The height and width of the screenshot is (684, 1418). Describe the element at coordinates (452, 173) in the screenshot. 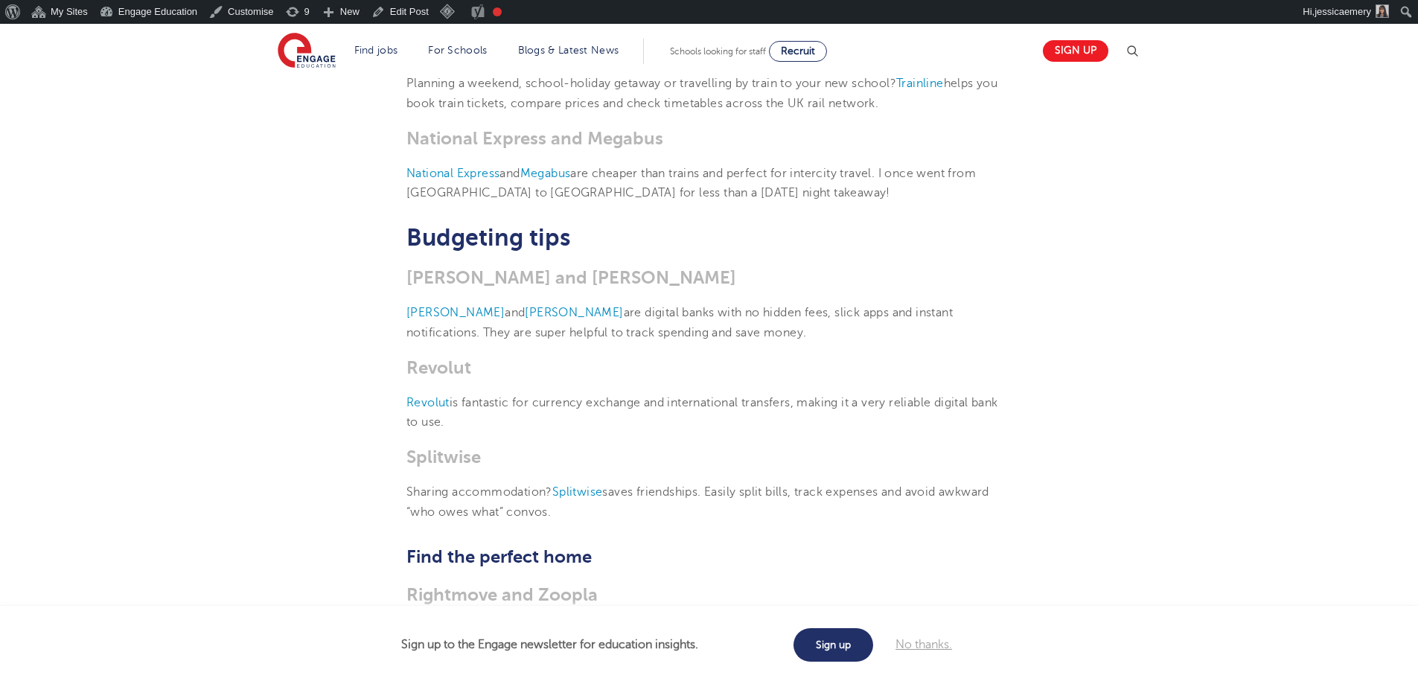

I see `span: National Express` at that location.